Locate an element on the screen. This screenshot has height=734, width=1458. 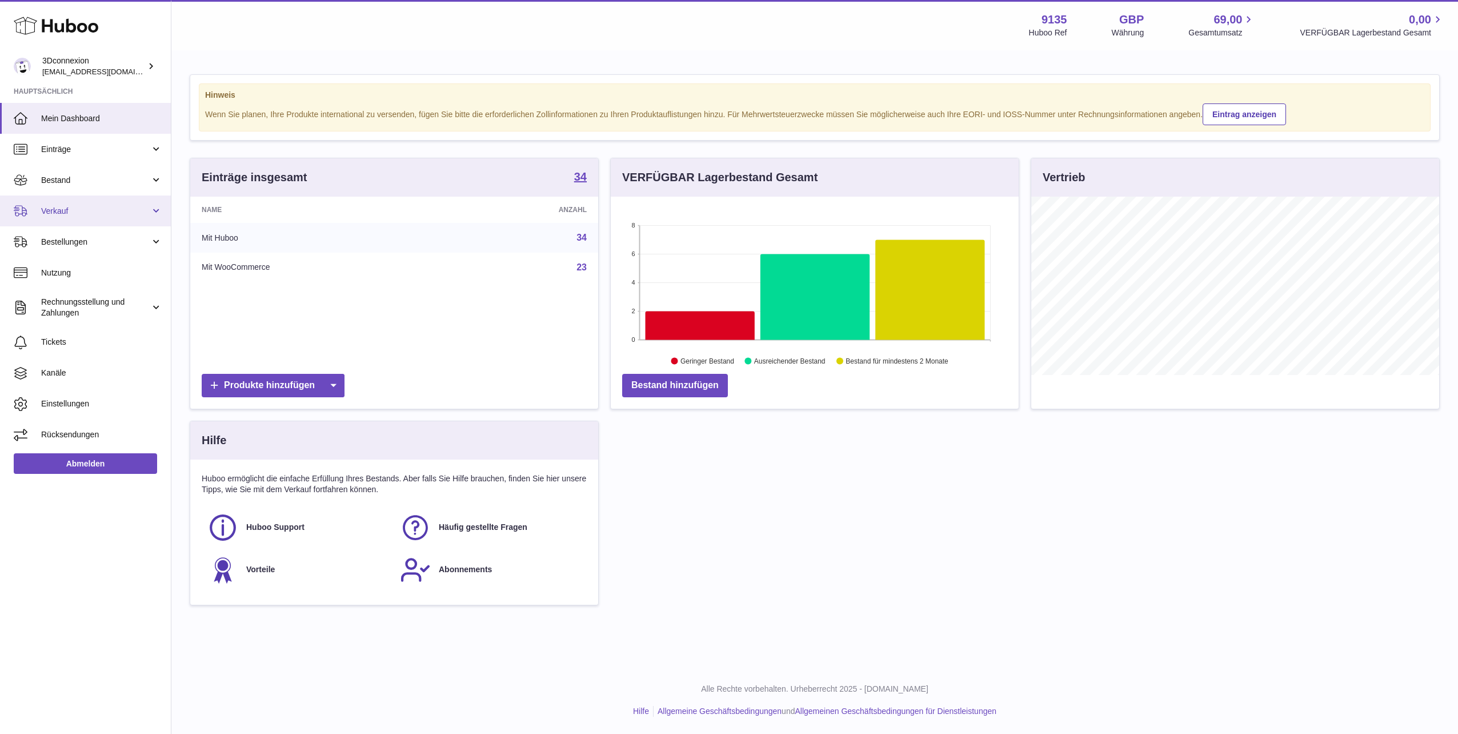
li: und is located at coordinates (825, 711).